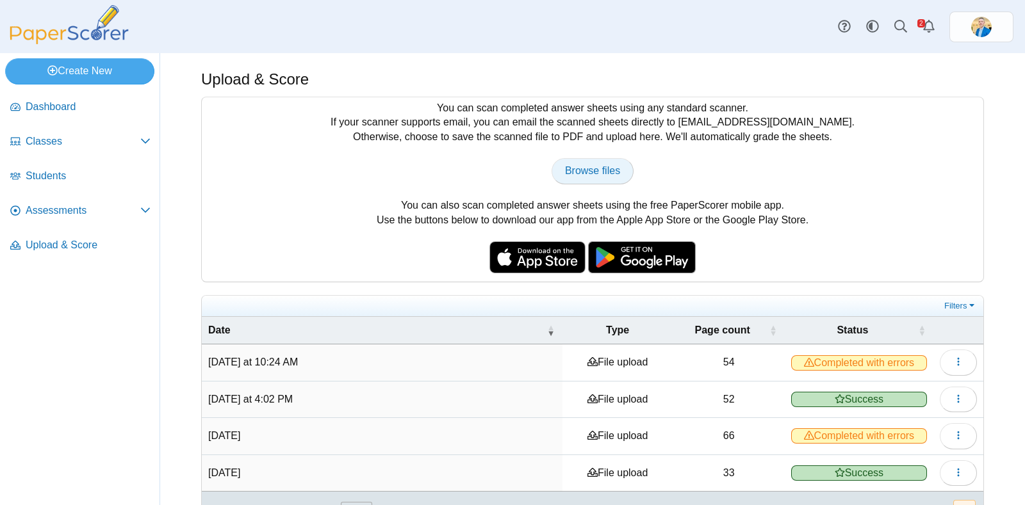 The image size is (1025, 505). What do you see at coordinates (88, 245) in the screenshot?
I see `span: Upload & Score` at bounding box center [88, 245].